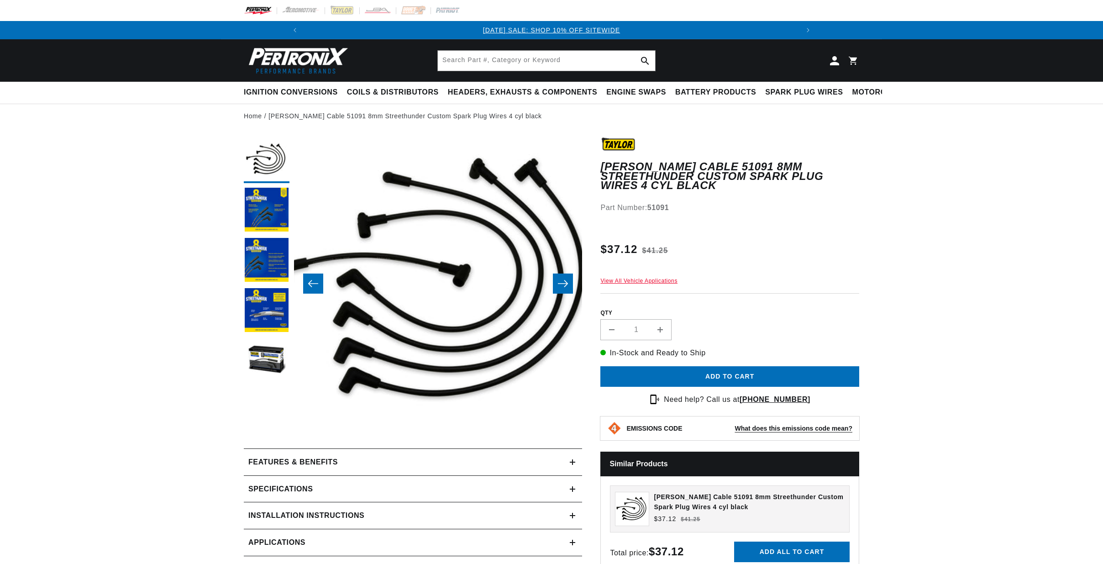 Image resolution: width=1103 pixels, height=564 pixels. Describe the element at coordinates (551, 116) in the screenshot. I see `nav: breadcrumbs` at that location.